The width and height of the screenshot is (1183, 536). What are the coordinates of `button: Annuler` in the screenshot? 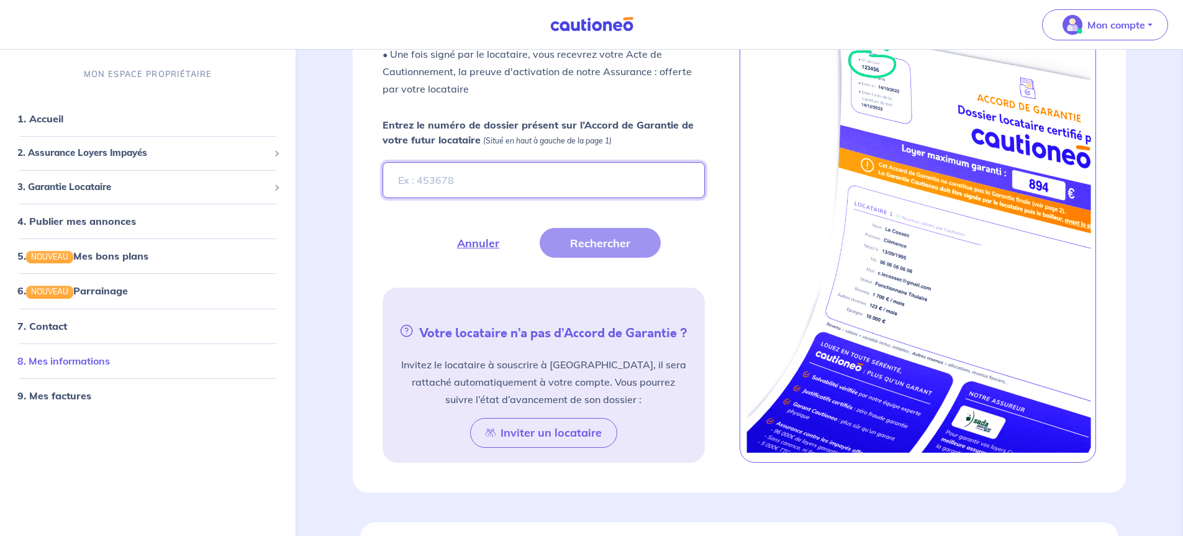 It's located at (478, 243).